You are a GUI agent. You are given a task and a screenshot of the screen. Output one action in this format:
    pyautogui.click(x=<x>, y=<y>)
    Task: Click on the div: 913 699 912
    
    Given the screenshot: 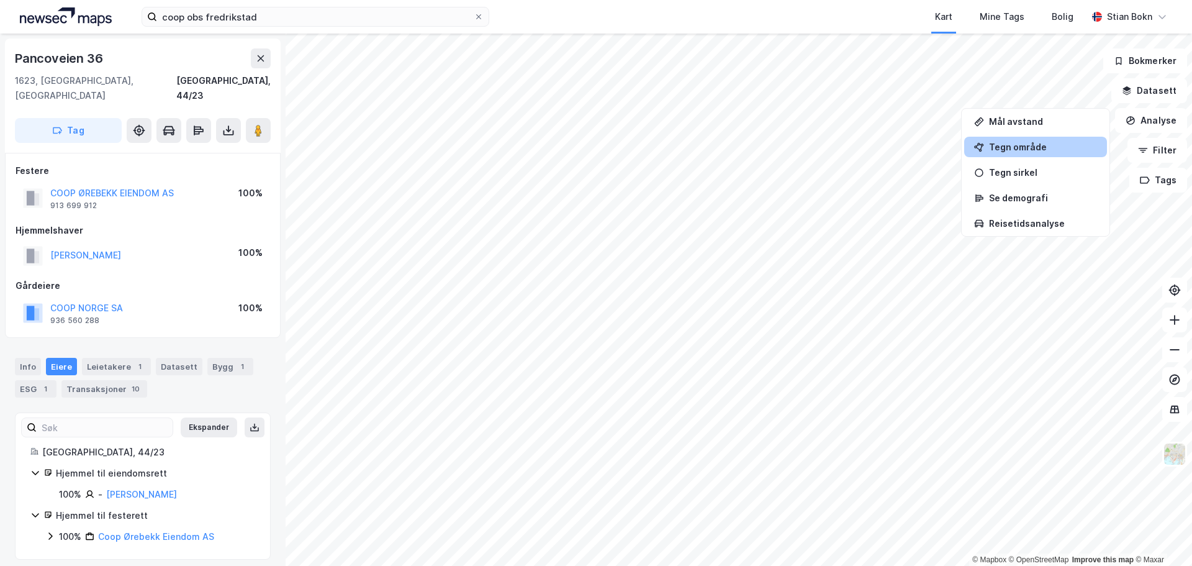 What is the action you would take?
    pyautogui.click(x=73, y=206)
    